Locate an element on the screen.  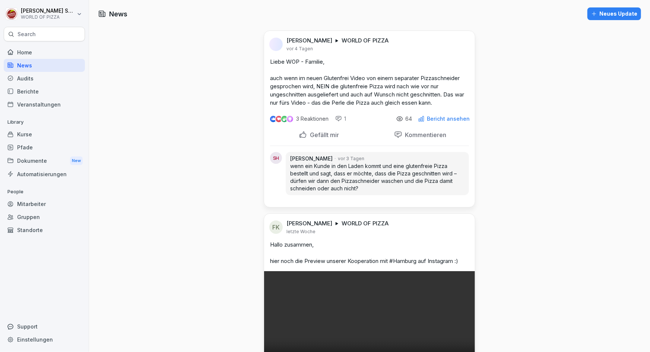
p: 3 Reaktionen is located at coordinates (312, 119).